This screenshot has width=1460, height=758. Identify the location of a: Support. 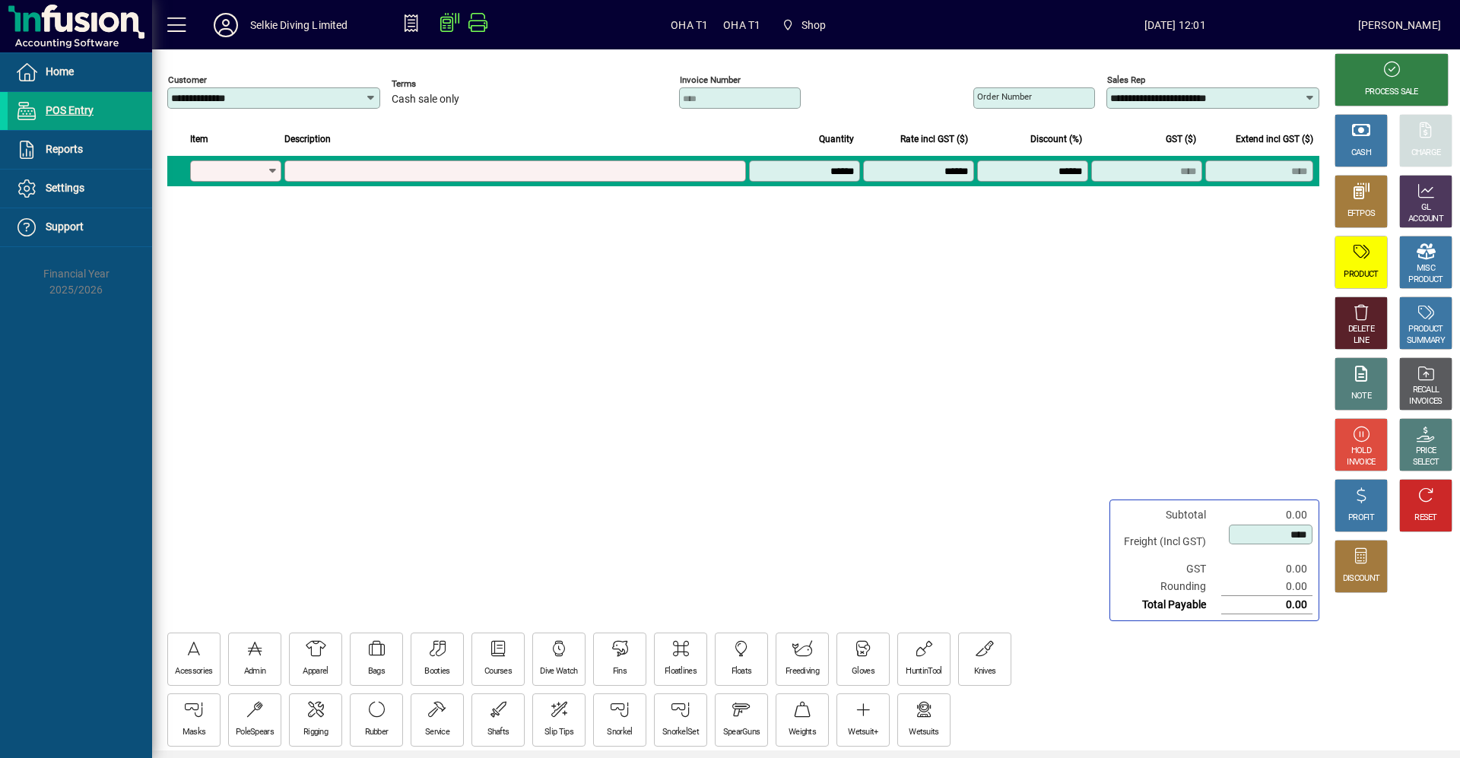
(80, 227).